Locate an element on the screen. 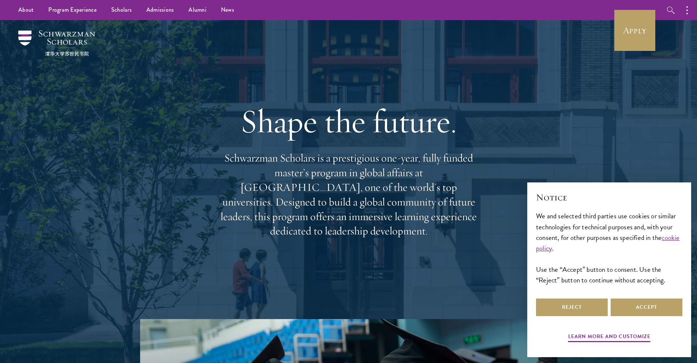 This screenshot has height=363, width=697. h1: Shape the future. is located at coordinates (349, 121).